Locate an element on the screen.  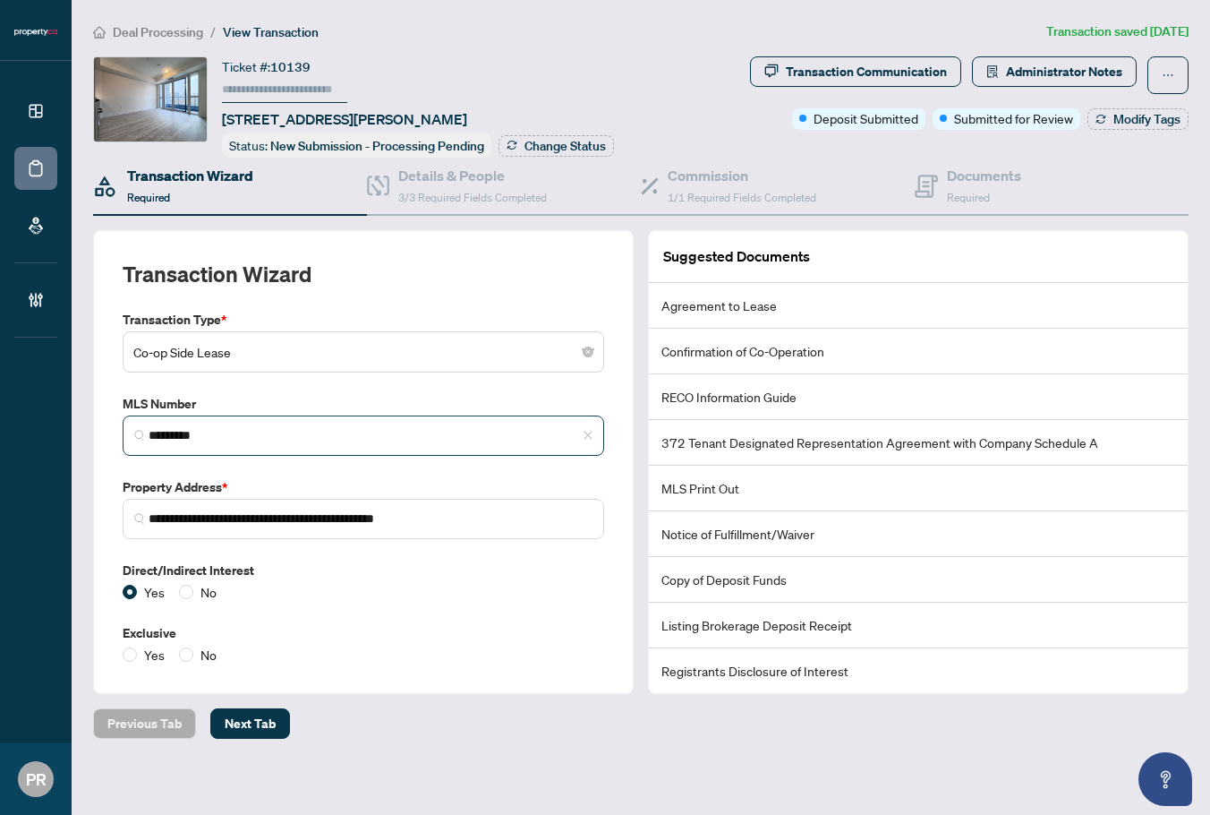
span: 10139 is located at coordinates (290, 67).